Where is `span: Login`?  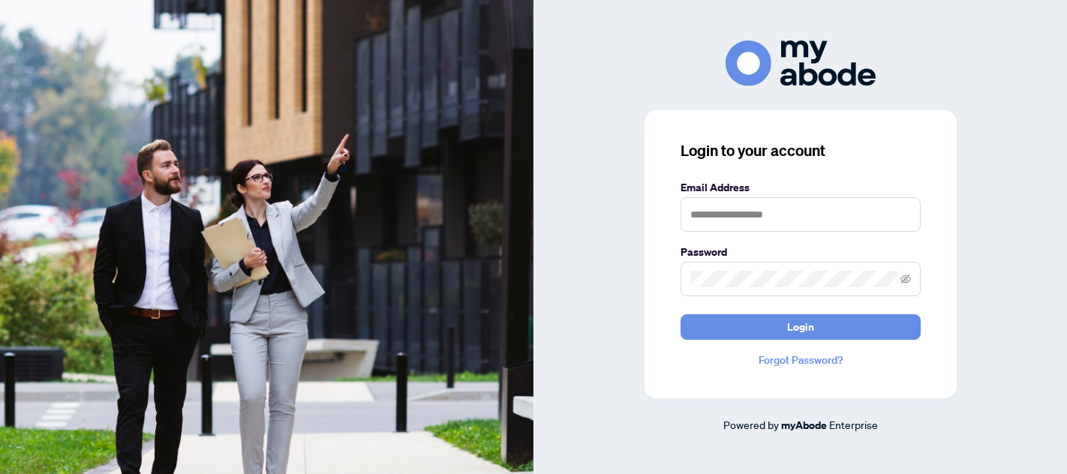
span: Login is located at coordinates (801, 327).